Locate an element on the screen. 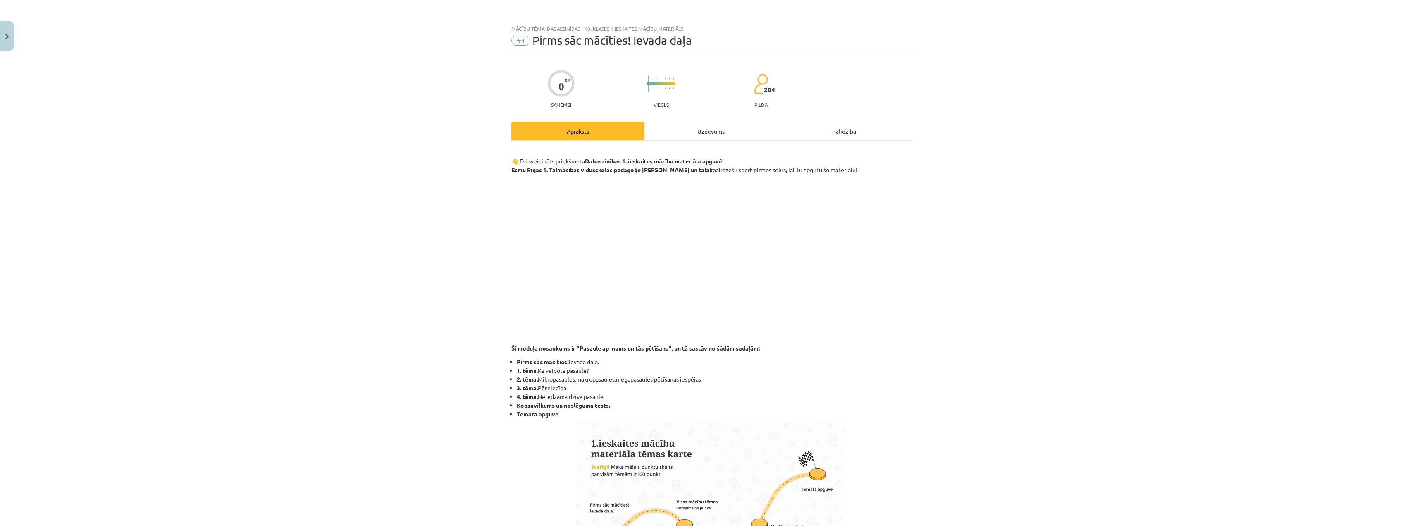 The height and width of the screenshot is (526, 1422). span: Pirms sāc mācīties! Ievada daļa is located at coordinates (612, 40).